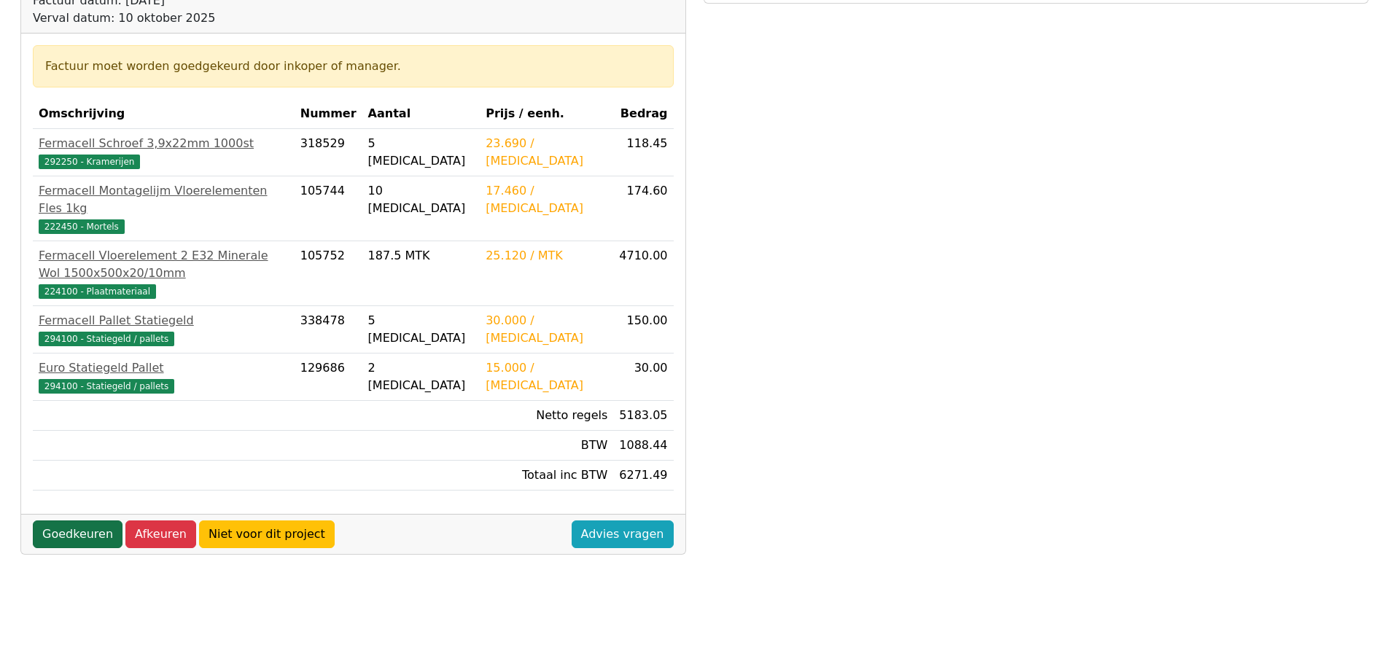 The image size is (1389, 664). What do you see at coordinates (163, 368) in the screenshot?
I see `div: Euro Statiegeld Pallet` at bounding box center [163, 368].